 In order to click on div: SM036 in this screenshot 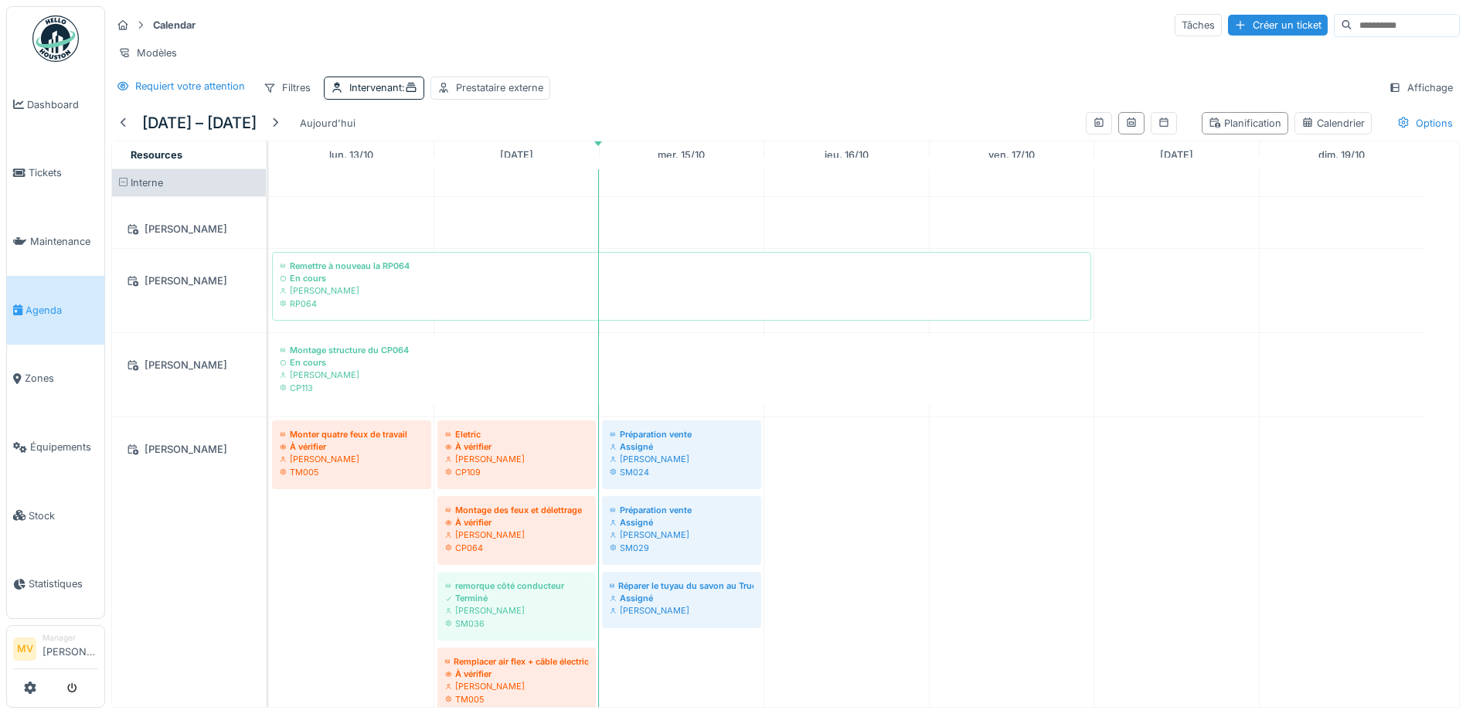, I will do `click(516, 624)`.